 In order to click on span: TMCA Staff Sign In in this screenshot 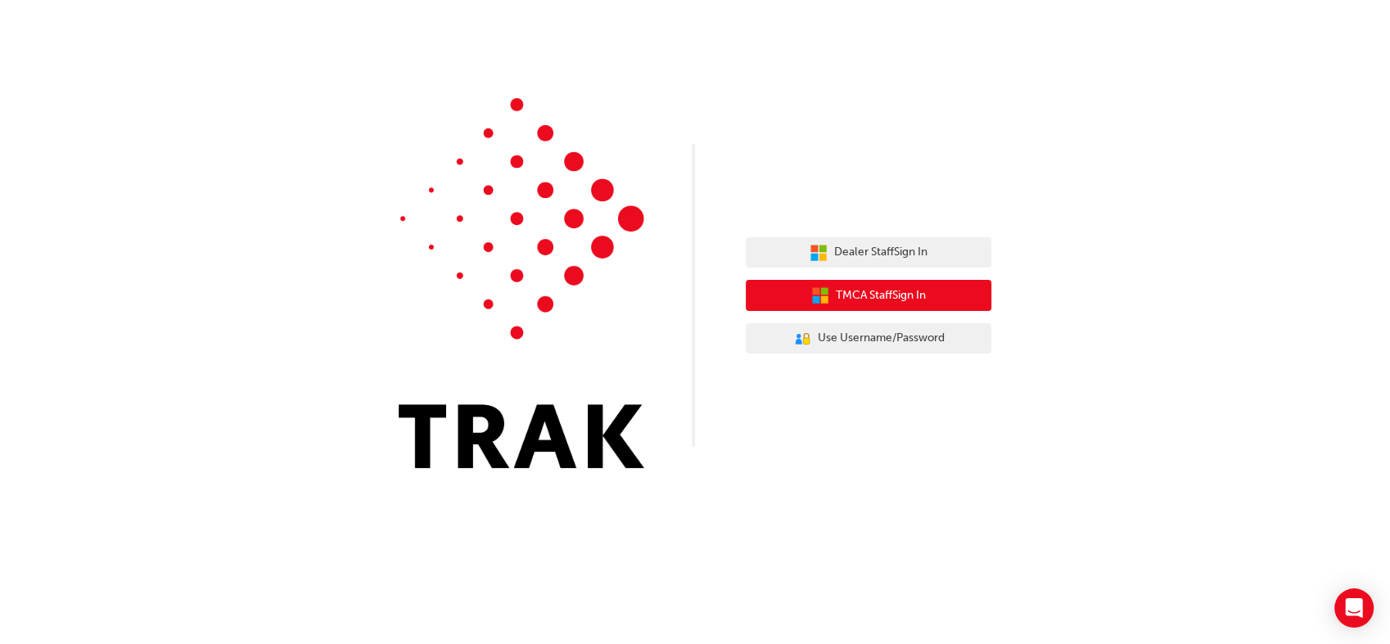, I will do `click(881, 296)`.